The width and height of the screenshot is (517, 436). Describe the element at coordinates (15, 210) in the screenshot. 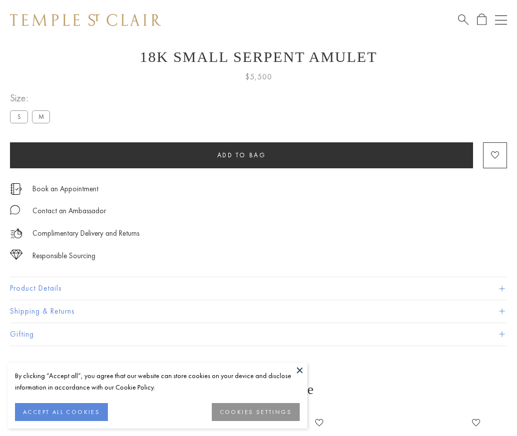

I see `img: MessageIcon-01_2.svg` at that location.